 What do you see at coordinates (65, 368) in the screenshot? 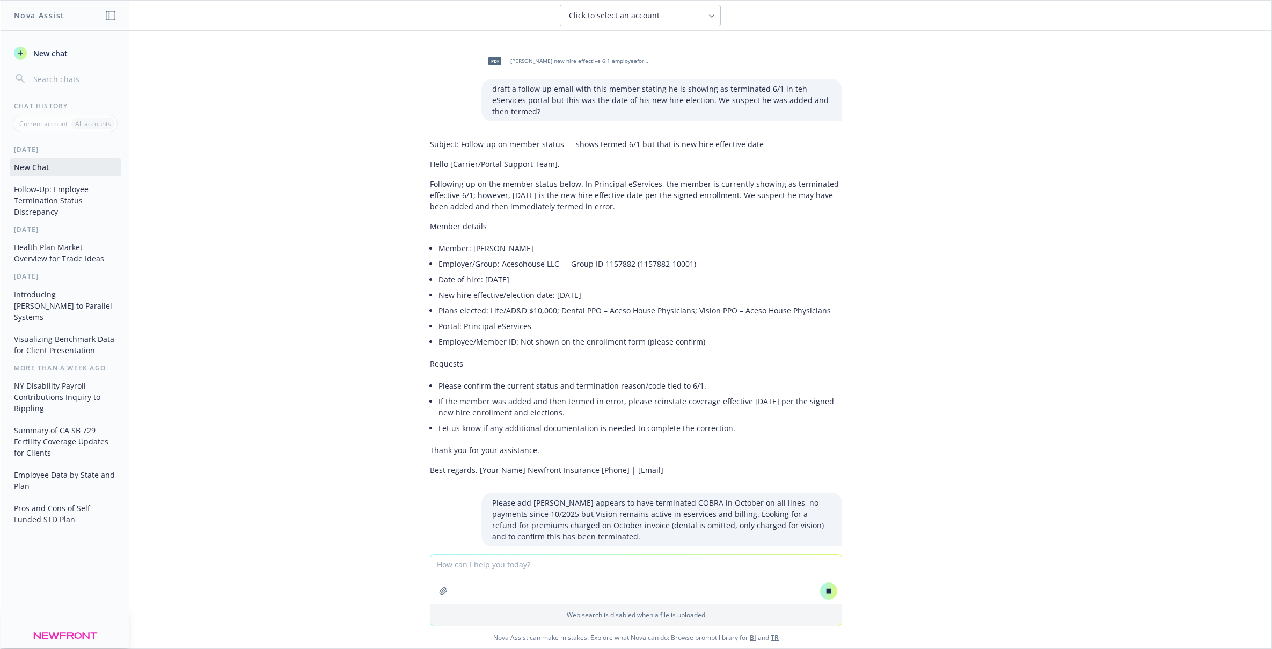
I see `div: More than a week ago` at bounding box center [65, 368].